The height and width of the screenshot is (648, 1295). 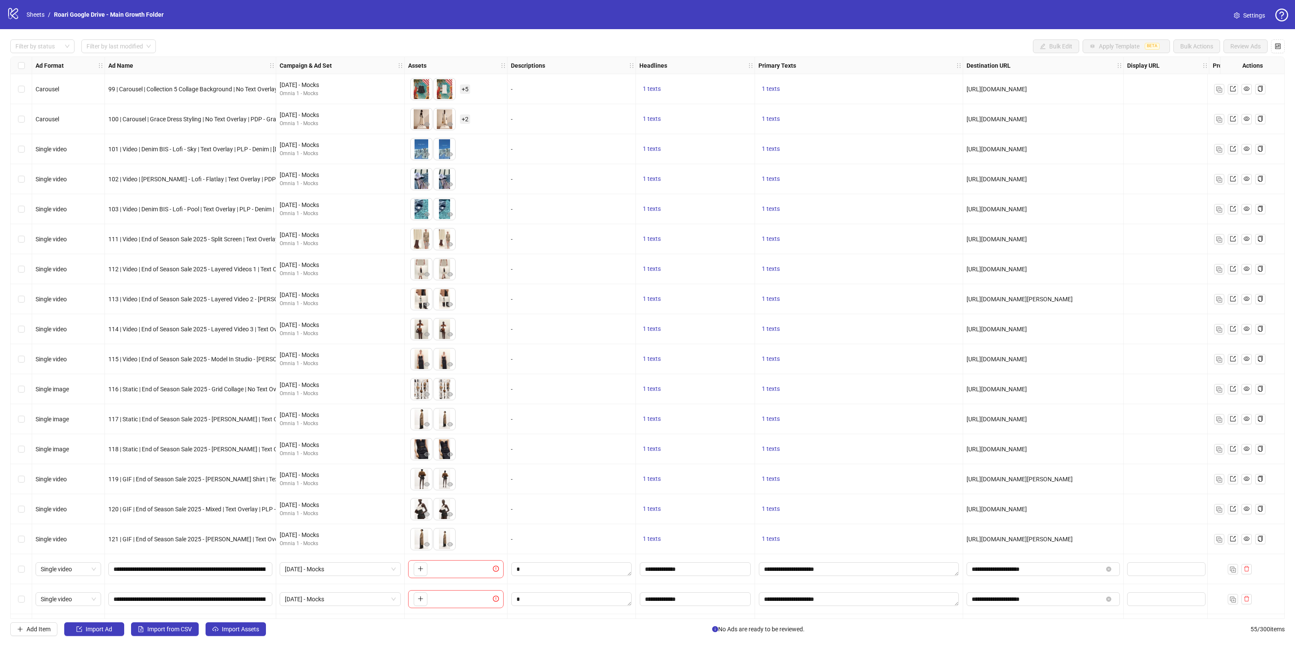 What do you see at coordinates (21, 539) in the screenshot?
I see `div: Select row 16` at bounding box center [21, 539].